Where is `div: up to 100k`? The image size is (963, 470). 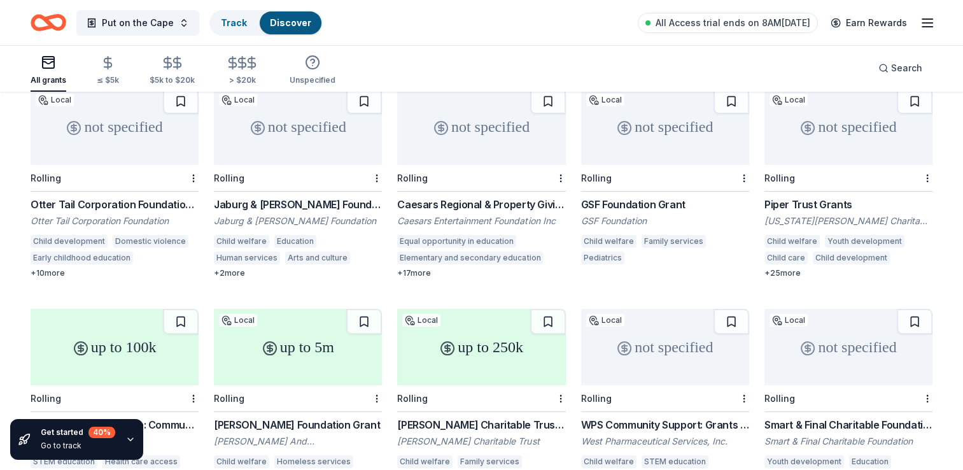 div: up to 100k is located at coordinates (115, 347).